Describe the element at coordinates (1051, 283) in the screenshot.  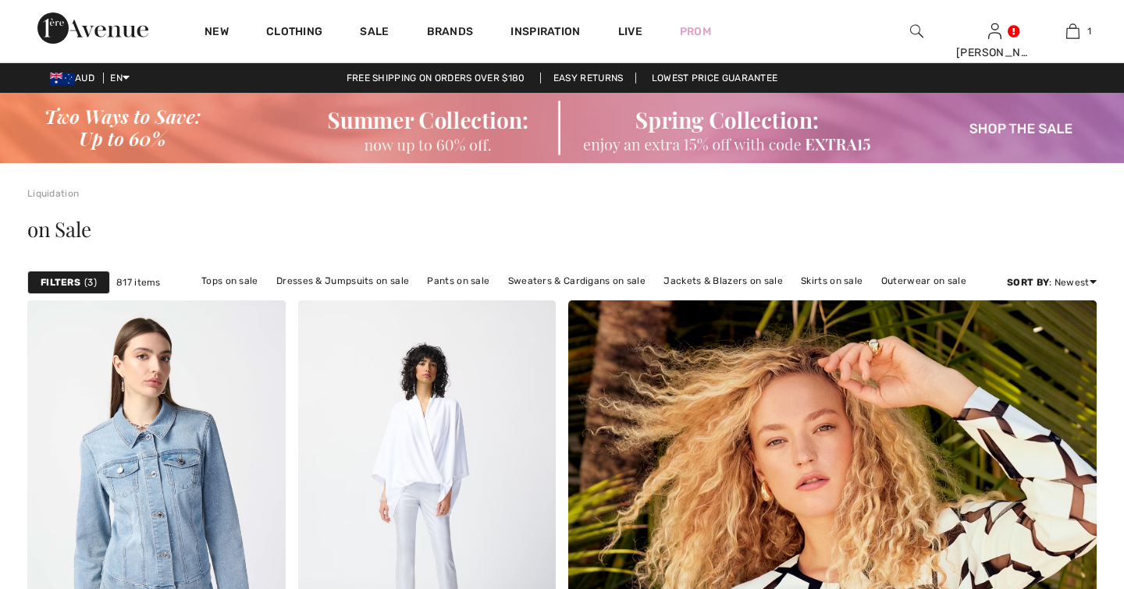
I see `div: : Newest` at that location.